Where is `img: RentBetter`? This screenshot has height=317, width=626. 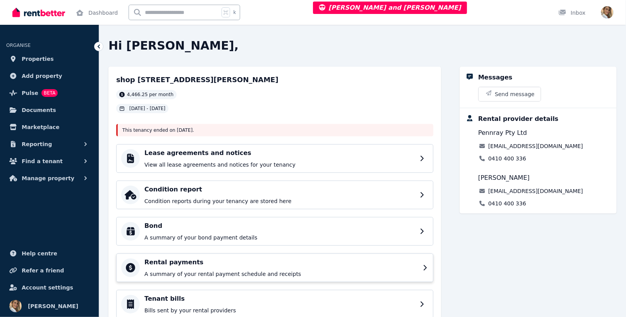
img: RentBetter is located at coordinates (39, 12).